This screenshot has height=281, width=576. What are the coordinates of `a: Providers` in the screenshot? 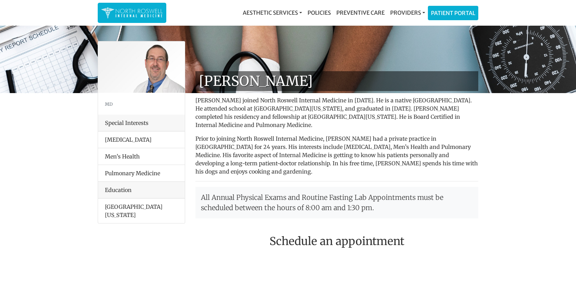 It's located at (407, 13).